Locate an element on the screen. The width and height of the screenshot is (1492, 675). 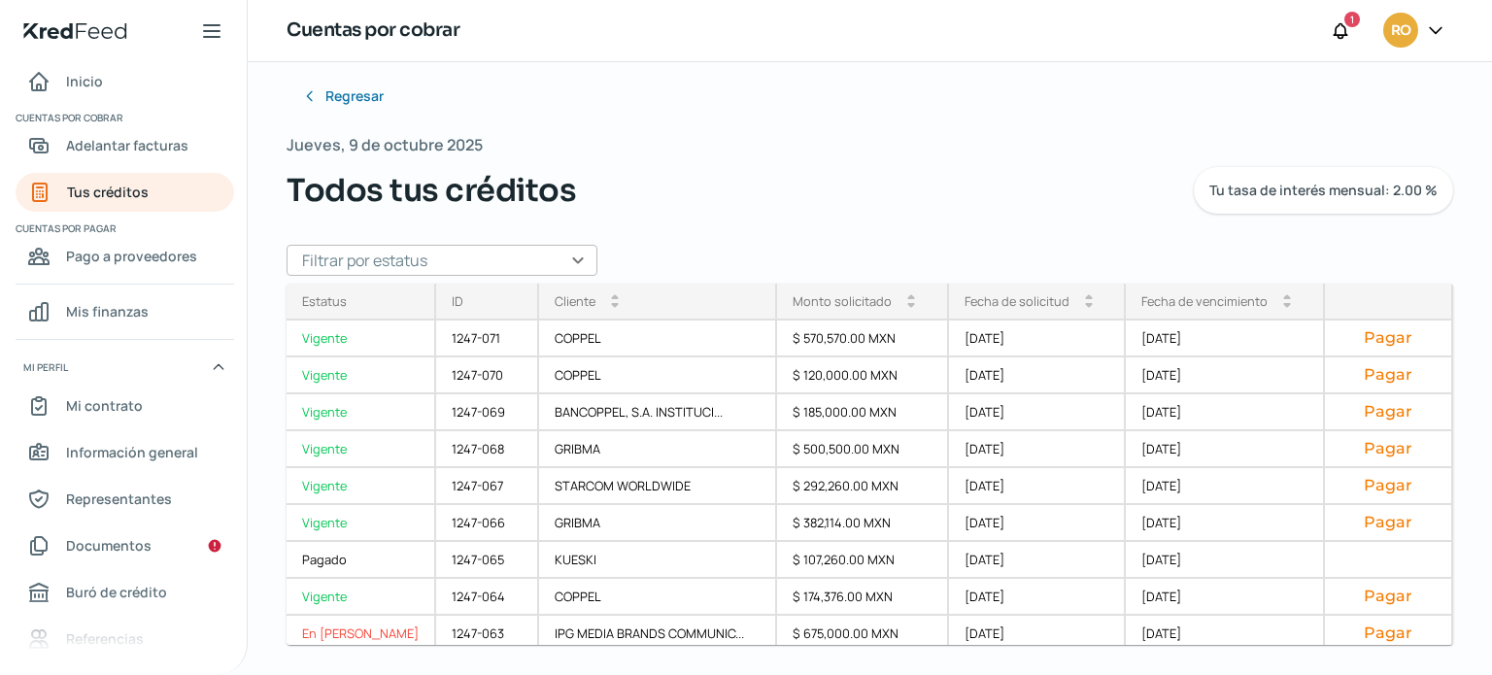
span: Inicio is located at coordinates (85, 81).